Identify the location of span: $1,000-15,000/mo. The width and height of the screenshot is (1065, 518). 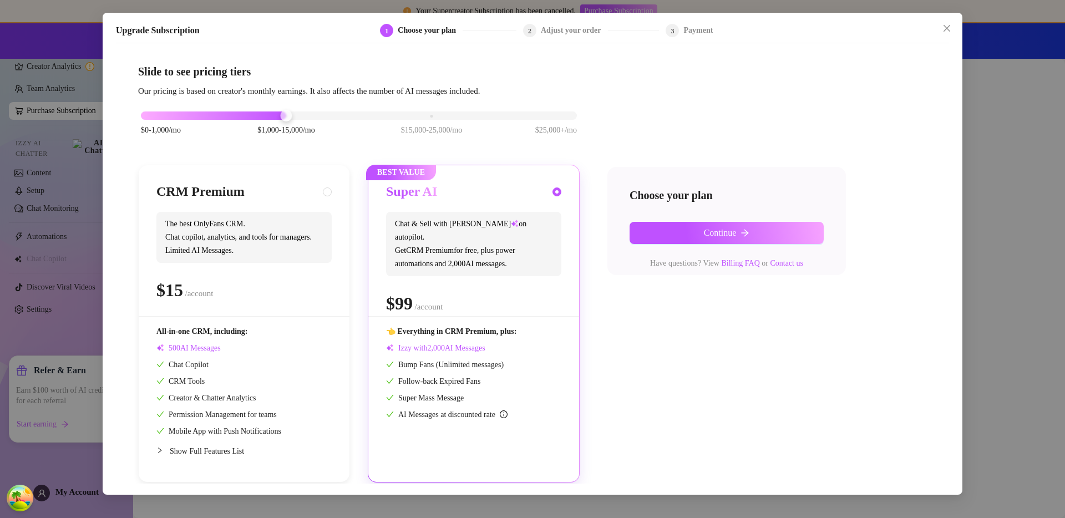
(286, 131).